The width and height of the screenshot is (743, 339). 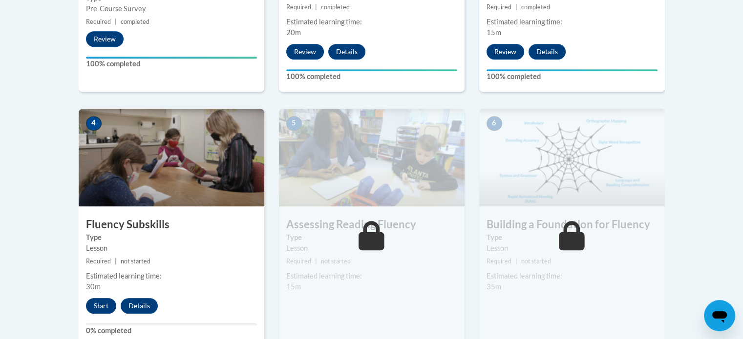 What do you see at coordinates (572, 225) in the screenshot?
I see `h3: Building a Foundation for Fluency` at bounding box center [572, 225].